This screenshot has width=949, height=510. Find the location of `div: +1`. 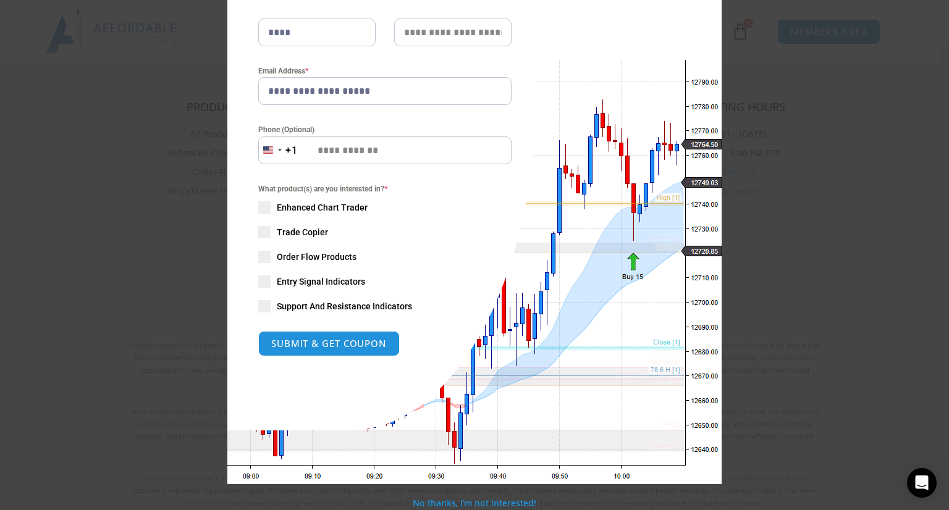

div: +1 is located at coordinates (292, 151).